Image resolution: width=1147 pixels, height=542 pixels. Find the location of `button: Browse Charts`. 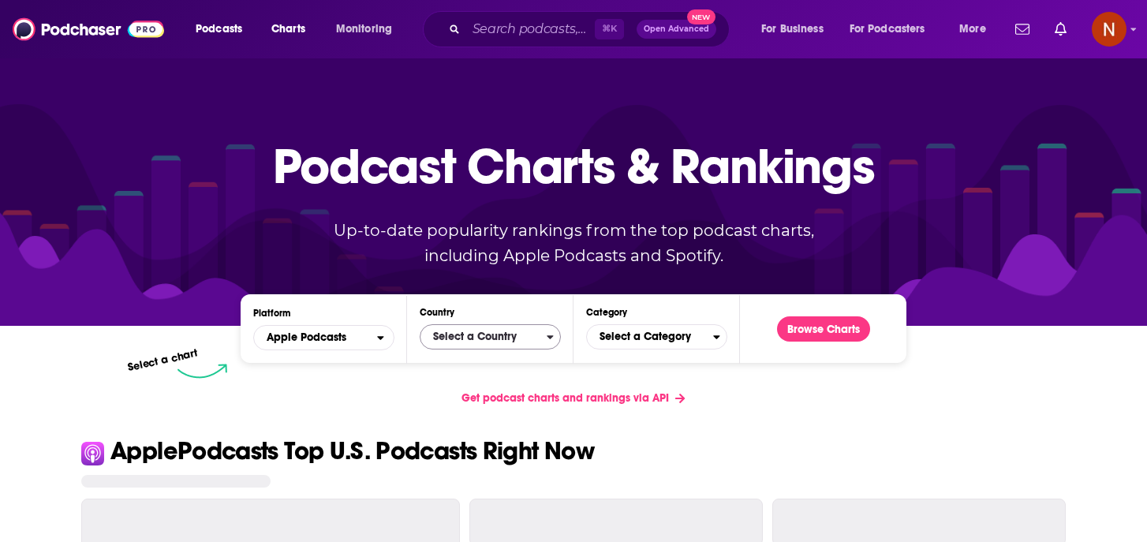

button: Browse Charts is located at coordinates (824, 329).